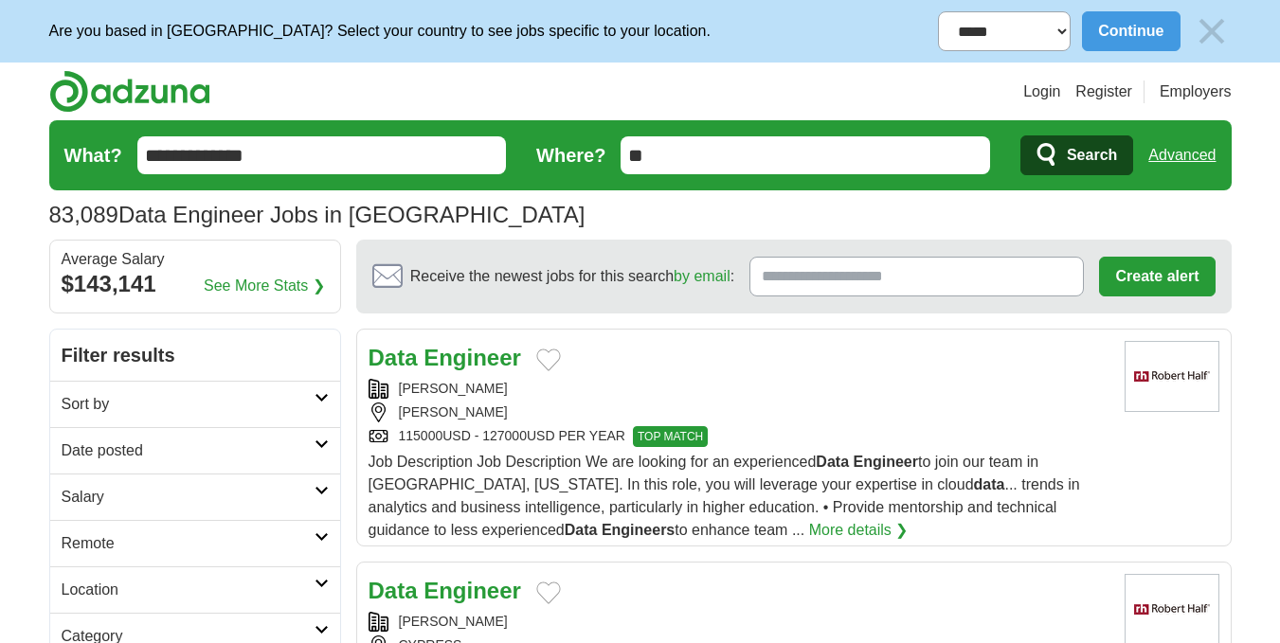 The height and width of the screenshot is (643, 1280). I want to click on a: by email, so click(702, 276).